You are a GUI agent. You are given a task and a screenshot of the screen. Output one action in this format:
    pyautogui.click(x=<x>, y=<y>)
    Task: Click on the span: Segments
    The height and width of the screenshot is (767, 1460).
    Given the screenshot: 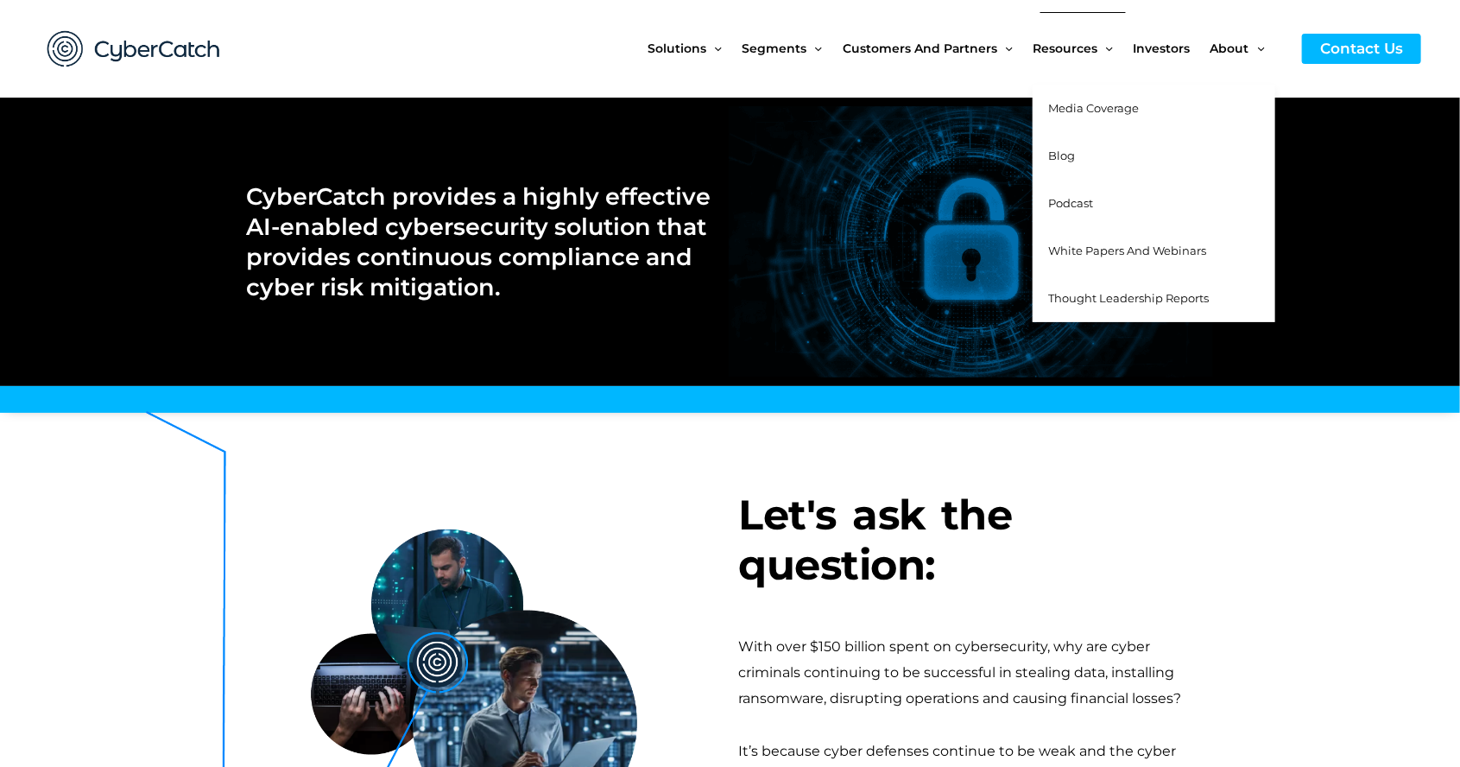 What is the action you would take?
    pyautogui.click(x=774, y=48)
    